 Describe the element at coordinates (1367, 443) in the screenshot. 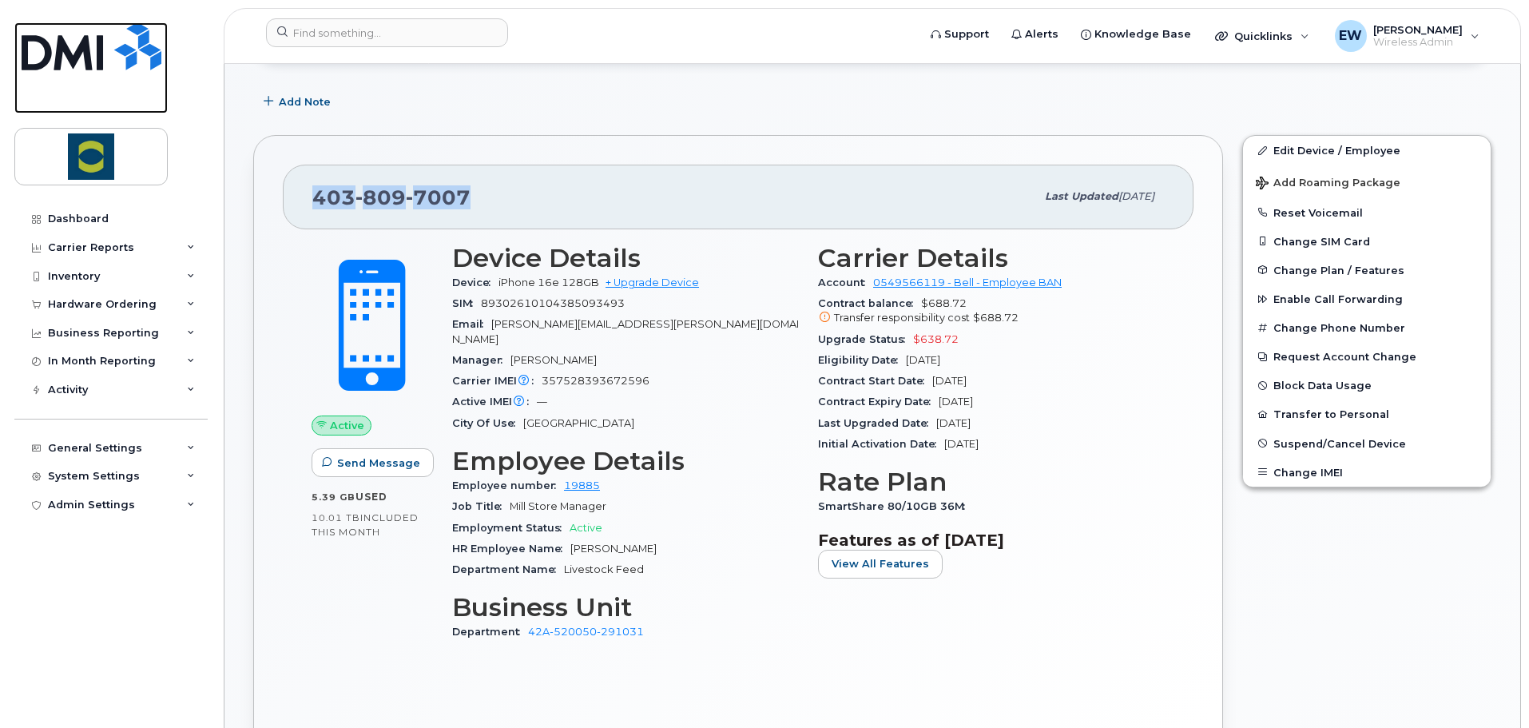

I see `button: Suspend/Cancel Device` at that location.